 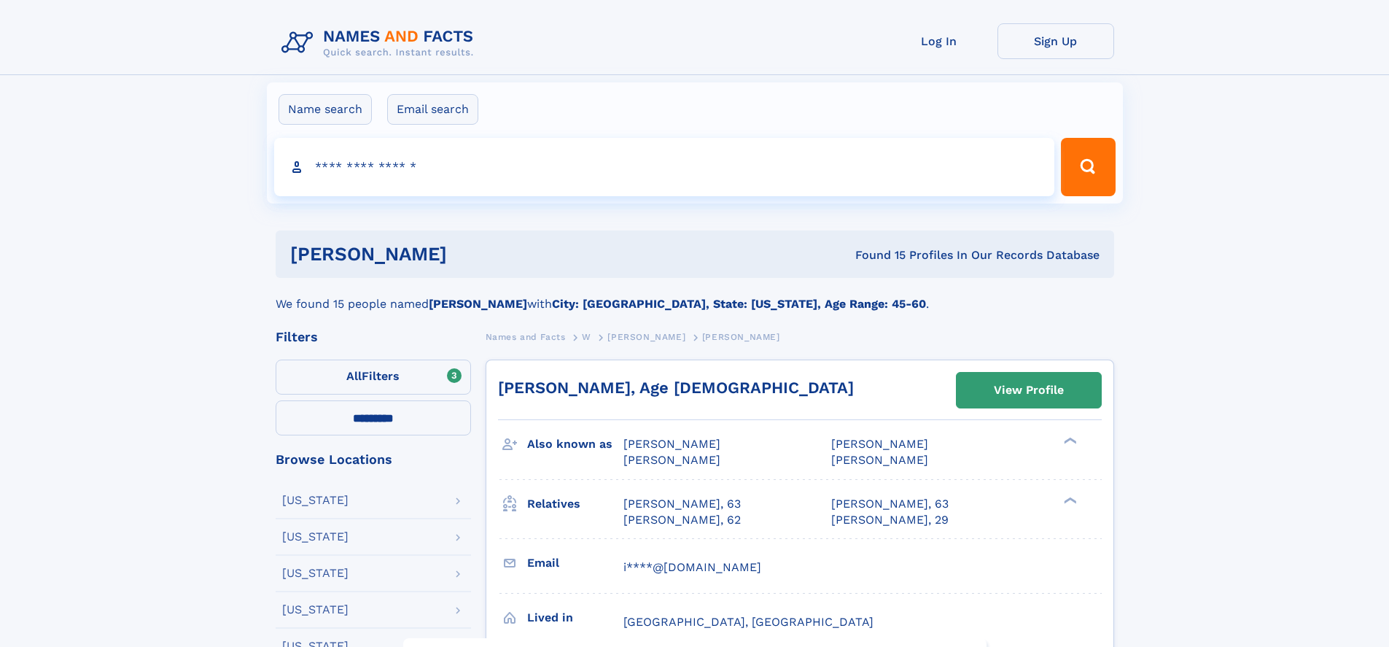 What do you see at coordinates (325, 109) in the screenshot?
I see `label: Name search` at bounding box center [325, 109].